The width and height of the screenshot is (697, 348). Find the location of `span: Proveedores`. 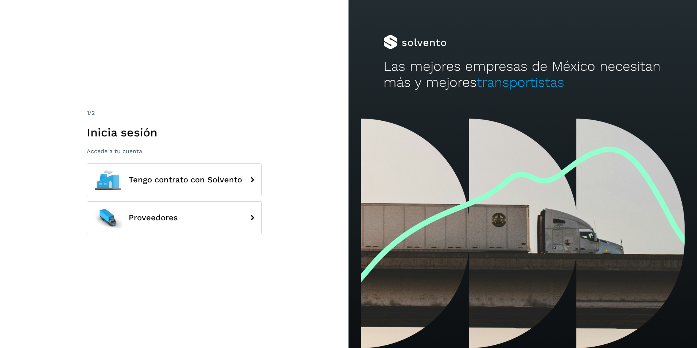

span: Proveedores is located at coordinates (153, 218).